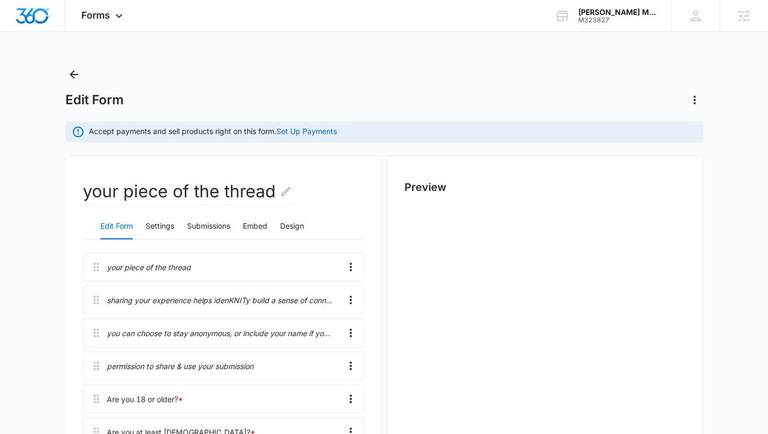  What do you see at coordinates (255, 227) in the screenshot?
I see `button: Embed` at bounding box center [255, 227].